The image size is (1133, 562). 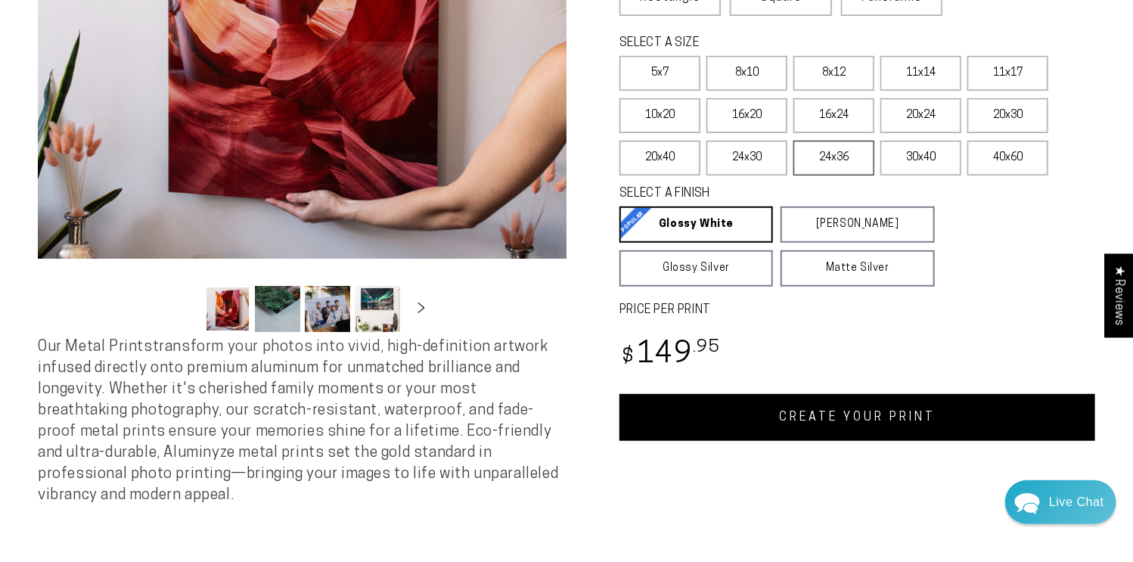 What do you see at coordinates (659, 158) in the screenshot?
I see `label: 20x40` at bounding box center [659, 158].